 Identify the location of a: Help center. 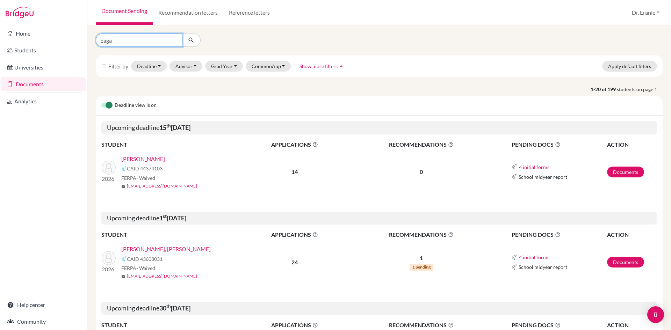
(43, 305).